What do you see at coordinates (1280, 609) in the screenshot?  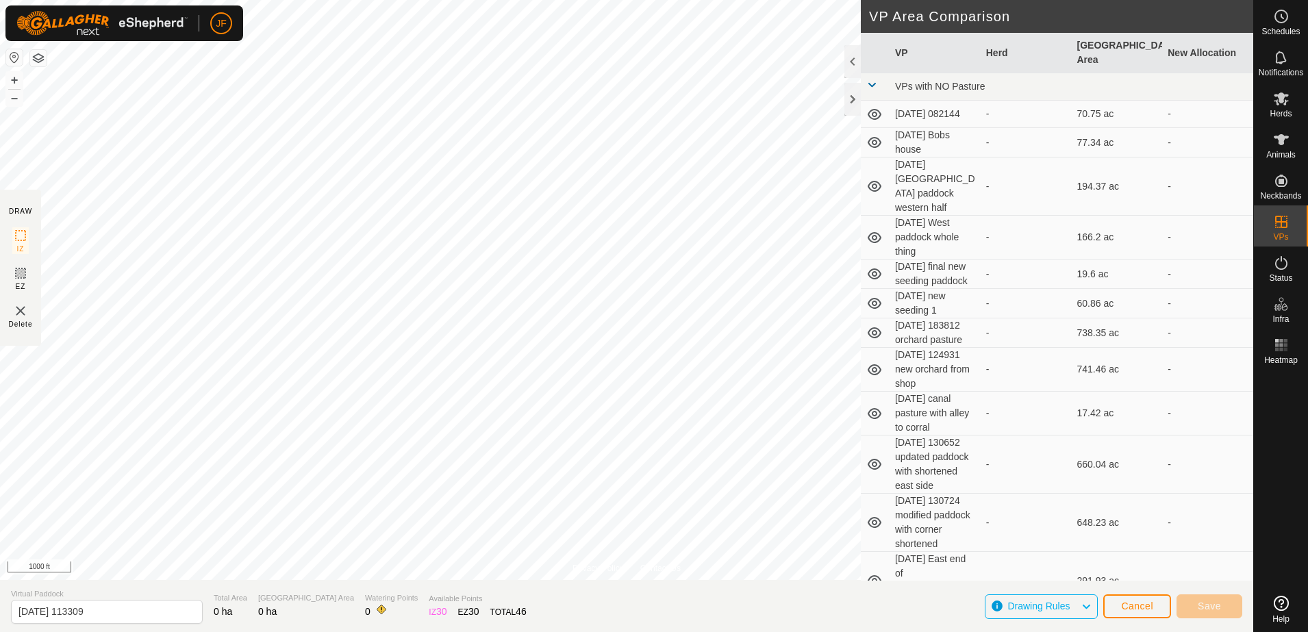 I see `a: Help` at bounding box center [1280, 609].